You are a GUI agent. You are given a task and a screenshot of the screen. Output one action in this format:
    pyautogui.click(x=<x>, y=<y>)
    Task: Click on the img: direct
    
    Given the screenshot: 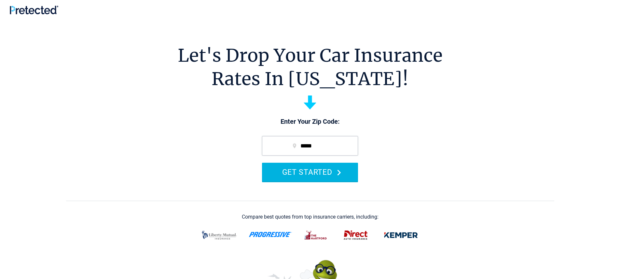 What is the action you would take?
    pyautogui.click(x=356, y=236)
    